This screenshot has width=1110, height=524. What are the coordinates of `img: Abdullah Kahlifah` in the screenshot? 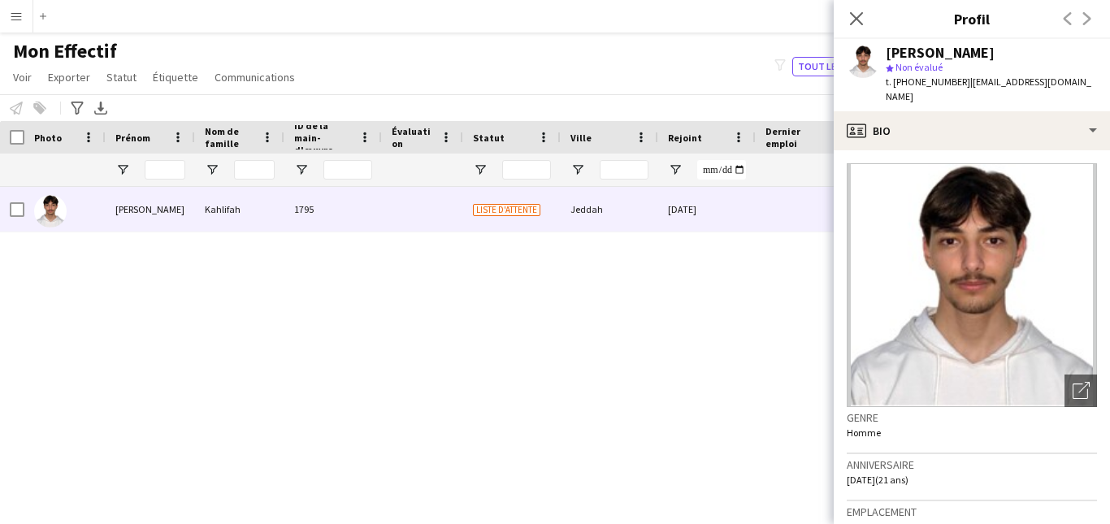 It's located at (50, 211).